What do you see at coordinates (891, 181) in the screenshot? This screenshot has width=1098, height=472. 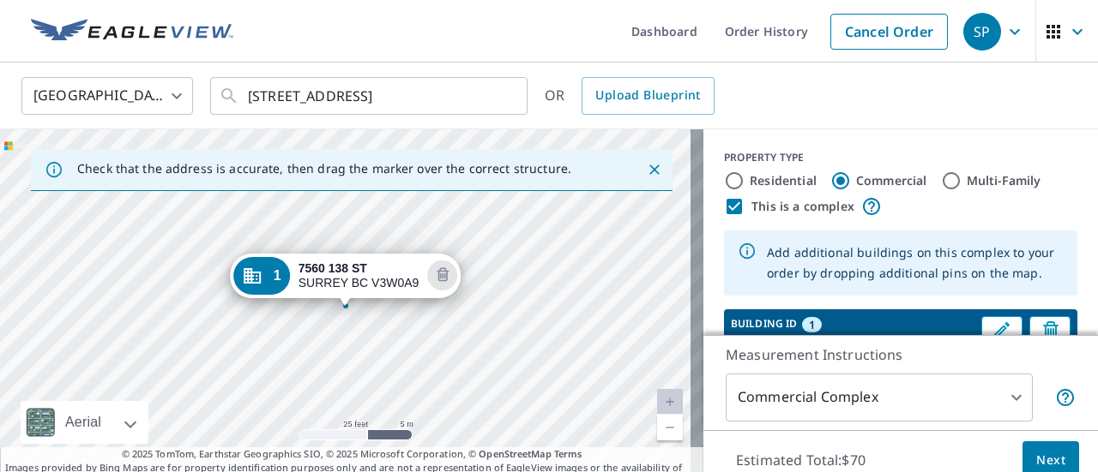 I see `label: Commercial` at bounding box center [891, 181].